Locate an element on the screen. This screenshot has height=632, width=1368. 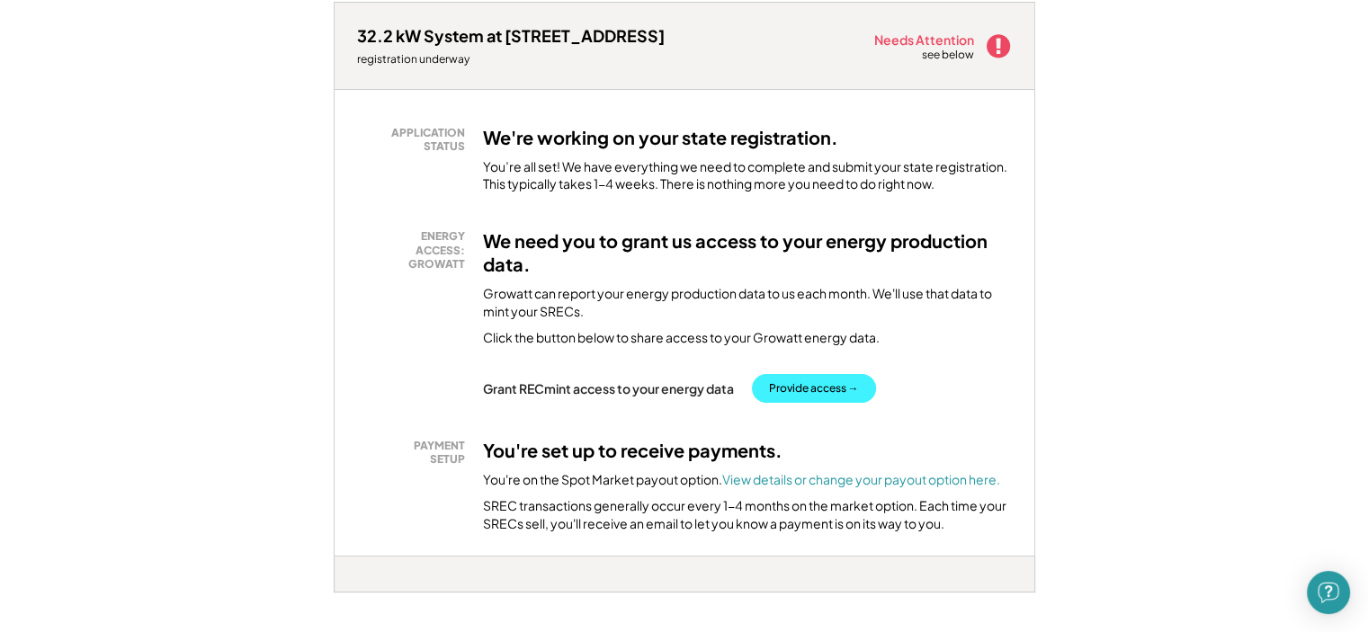
div: You’re all set! We have everything we need to complete and submit your state registration. This t... is located at coordinates (748, 175).